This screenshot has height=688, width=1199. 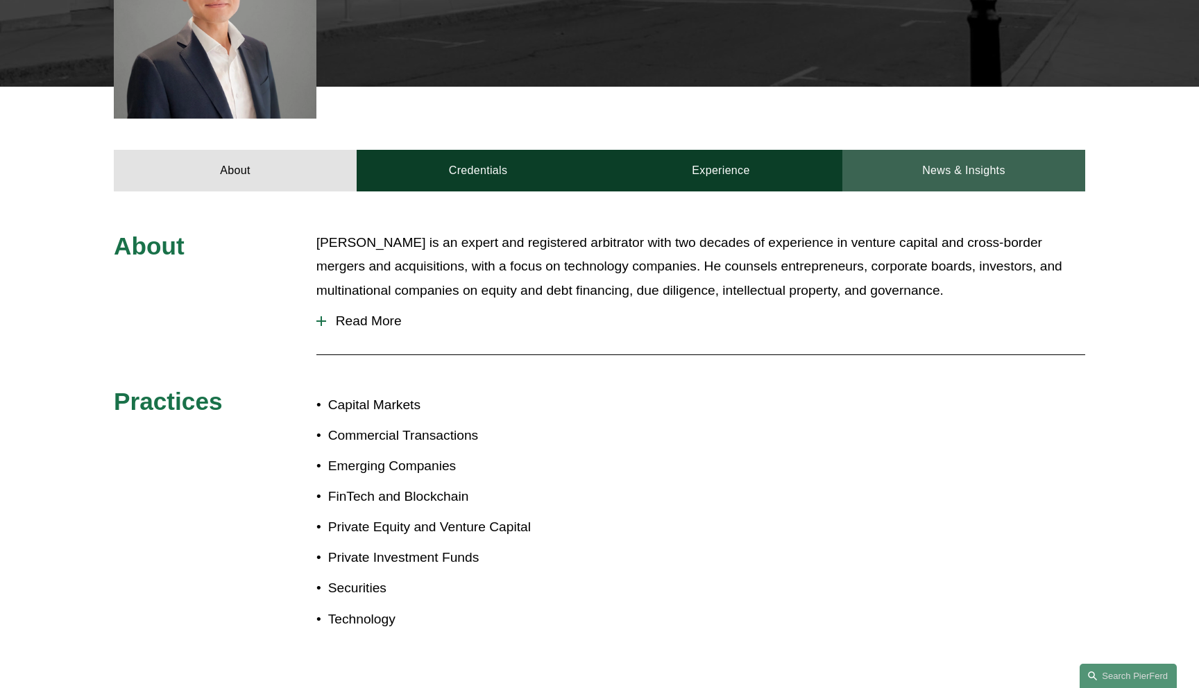 I want to click on span: Read More, so click(x=706, y=321).